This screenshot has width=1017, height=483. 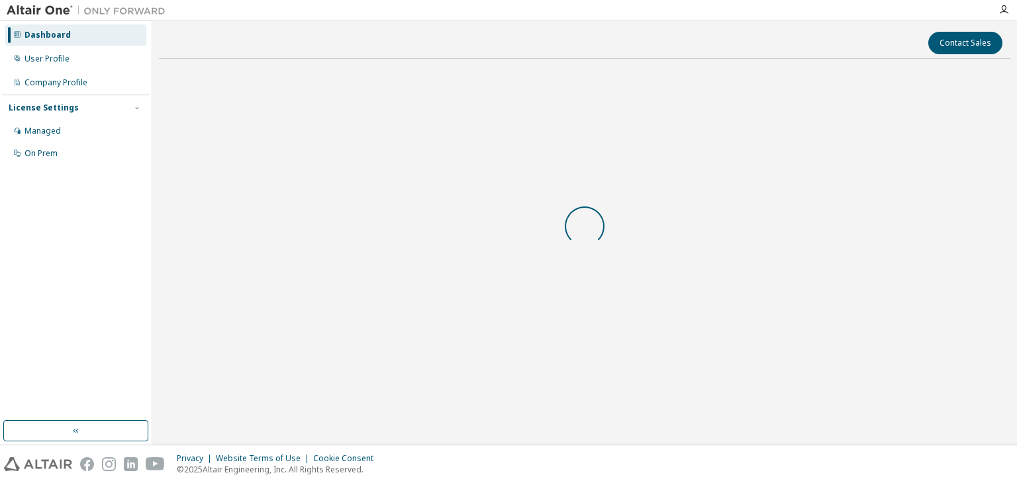 What do you see at coordinates (87, 464) in the screenshot?
I see `img: facebook.svg` at bounding box center [87, 464].